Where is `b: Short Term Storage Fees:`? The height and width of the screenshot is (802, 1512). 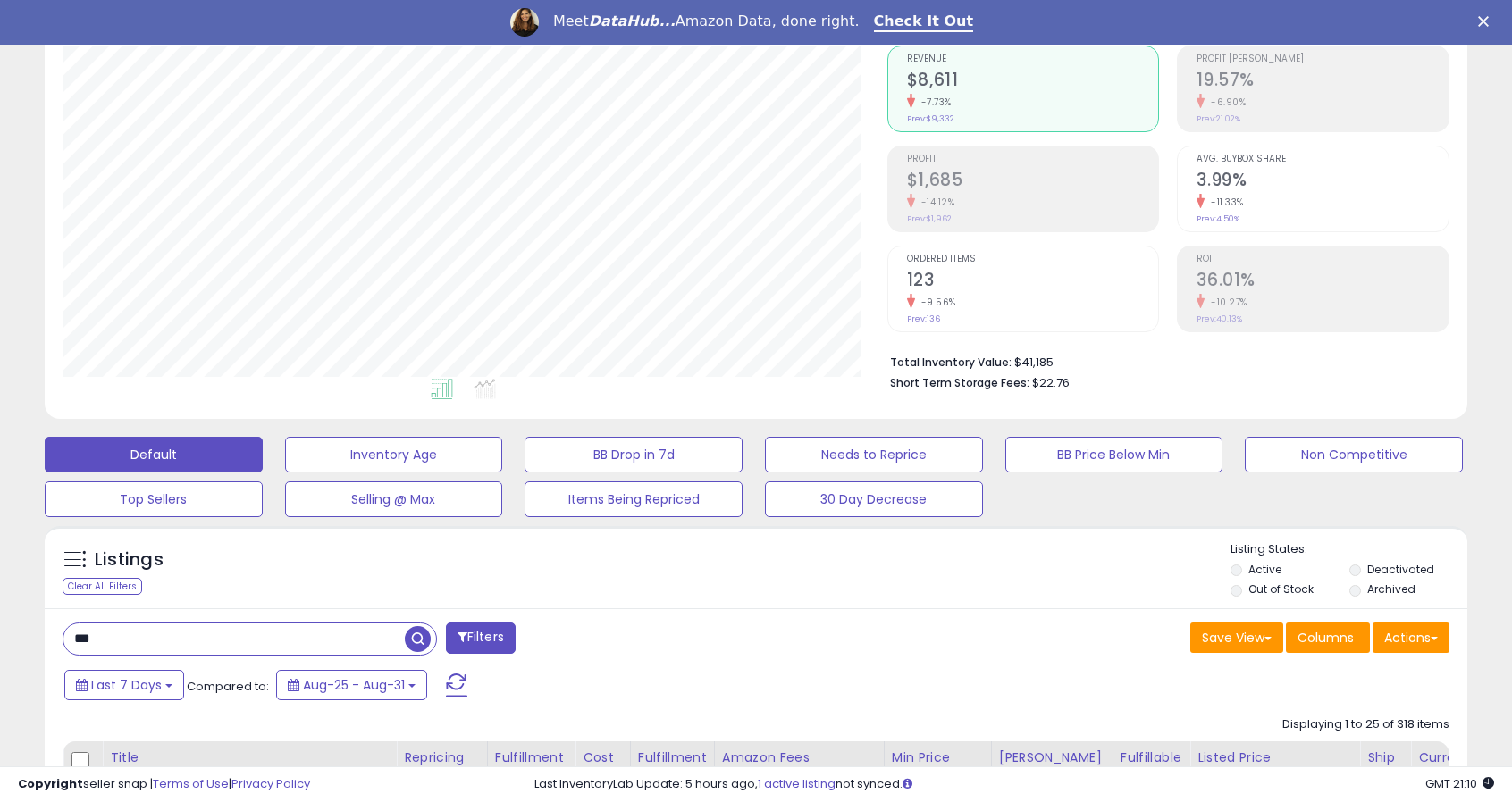 b: Short Term Storage Fees: is located at coordinates (960, 383).